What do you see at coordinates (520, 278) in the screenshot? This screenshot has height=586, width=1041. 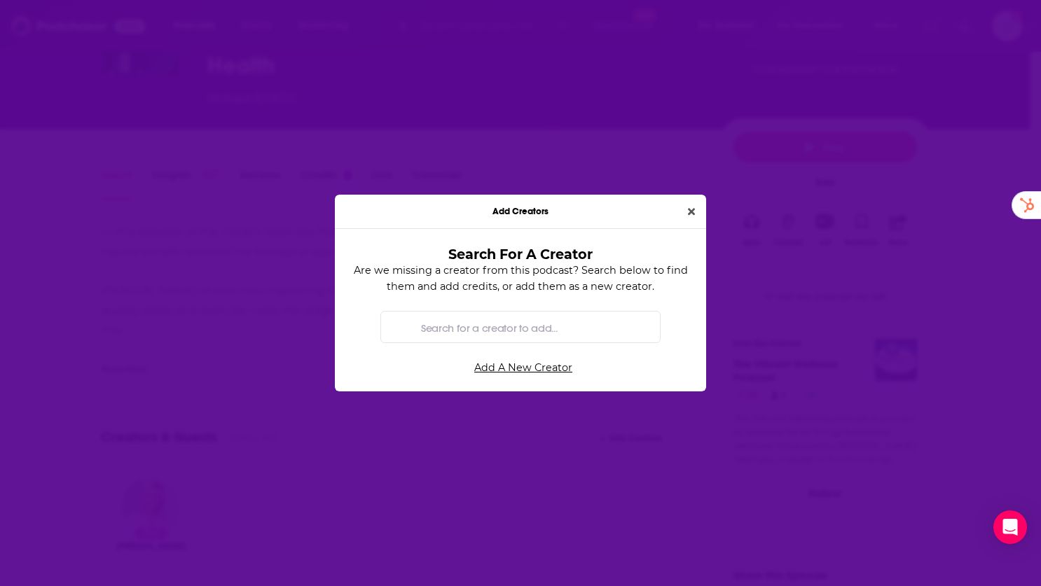 I see `p: Are we missing a creator from this podcast? Search below to find them and add credits, or add the...` at bounding box center [520, 278].